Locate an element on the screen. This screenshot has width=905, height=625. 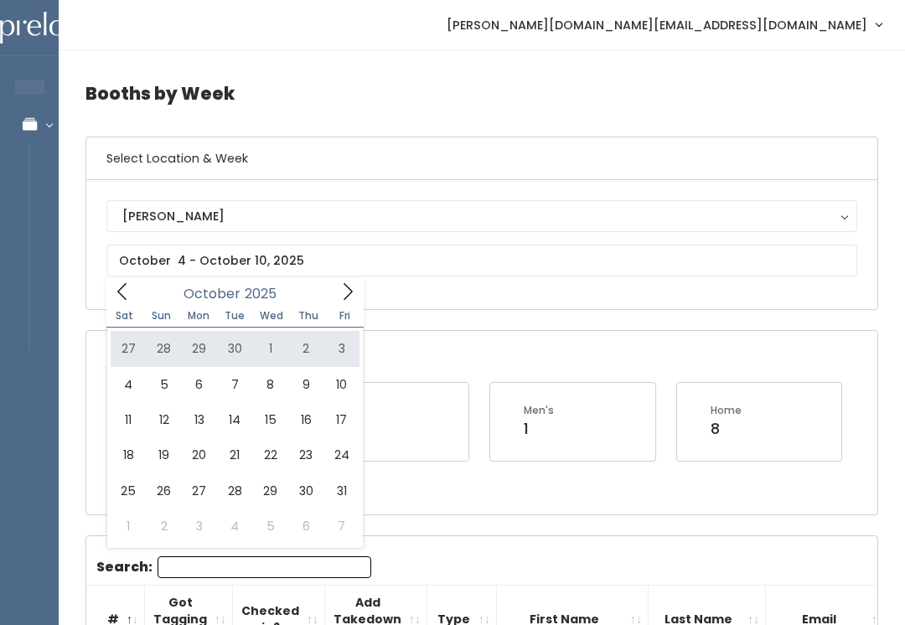
span: October 3, 2025 is located at coordinates (341, 349).